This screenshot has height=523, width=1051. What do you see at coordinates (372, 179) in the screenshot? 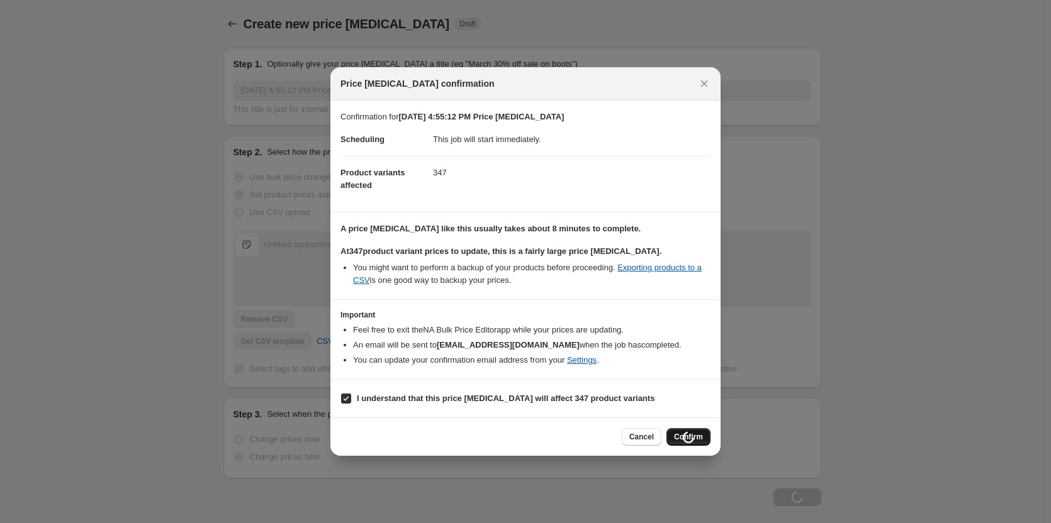
I see `span: Product variants affected` at bounding box center [372, 179].